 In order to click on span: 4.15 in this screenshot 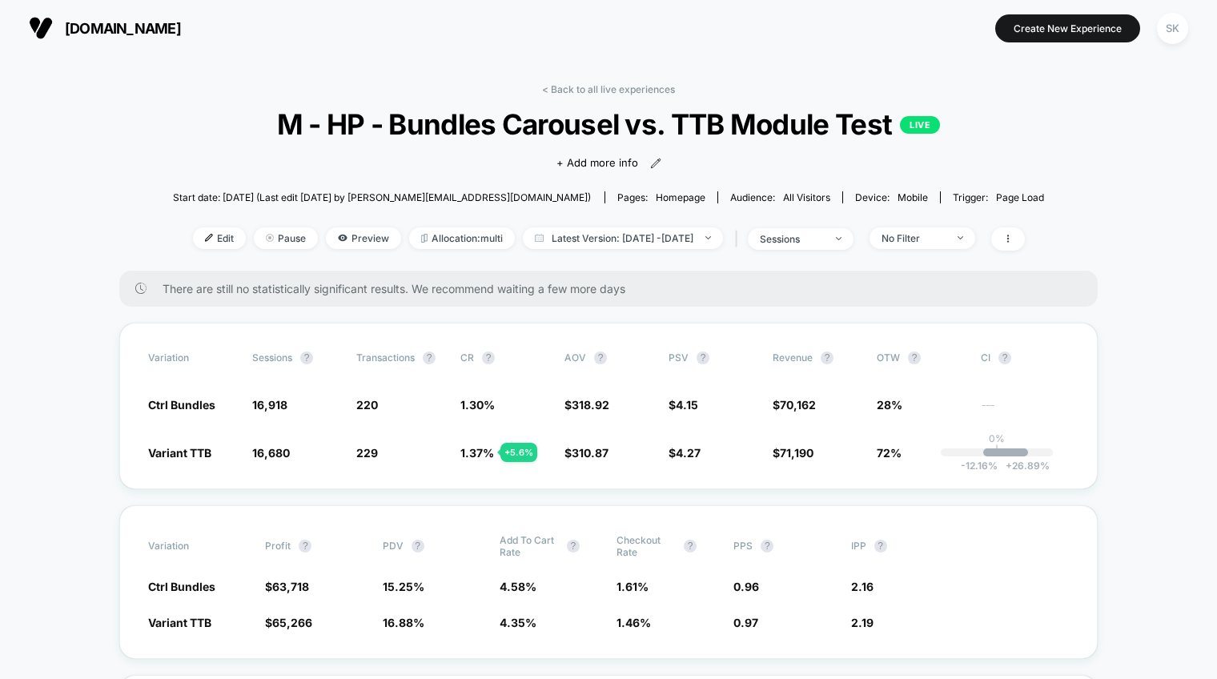, I will do `click(687, 404)`.